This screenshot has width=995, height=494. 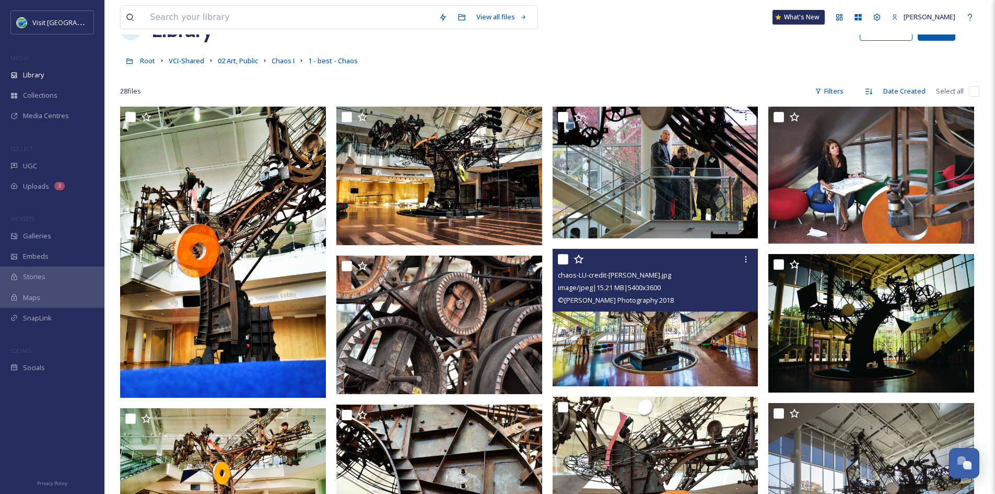 What do you see at coordinates (147, 61) in the screenshot?
I see `a: Root` at bounding box center [147, 61].